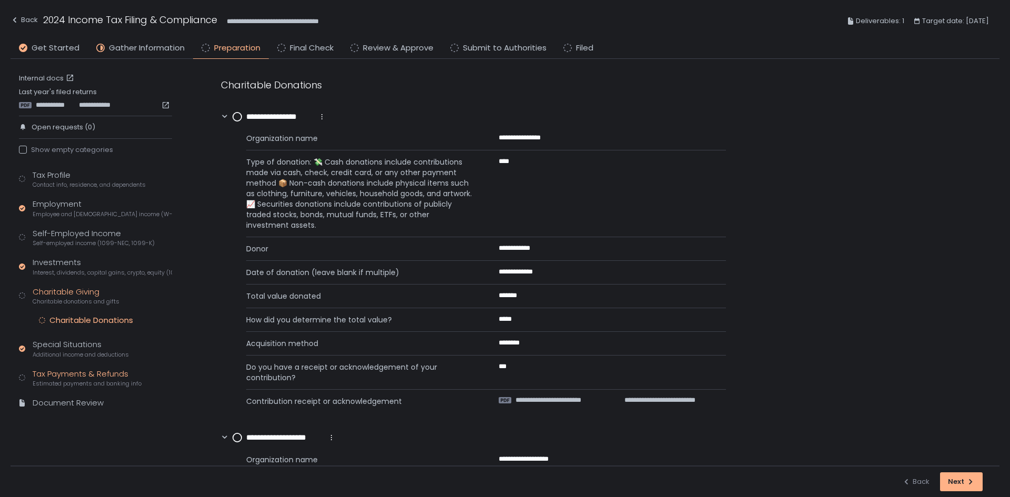  I want to click on span: Final Check, so click(311, 48).